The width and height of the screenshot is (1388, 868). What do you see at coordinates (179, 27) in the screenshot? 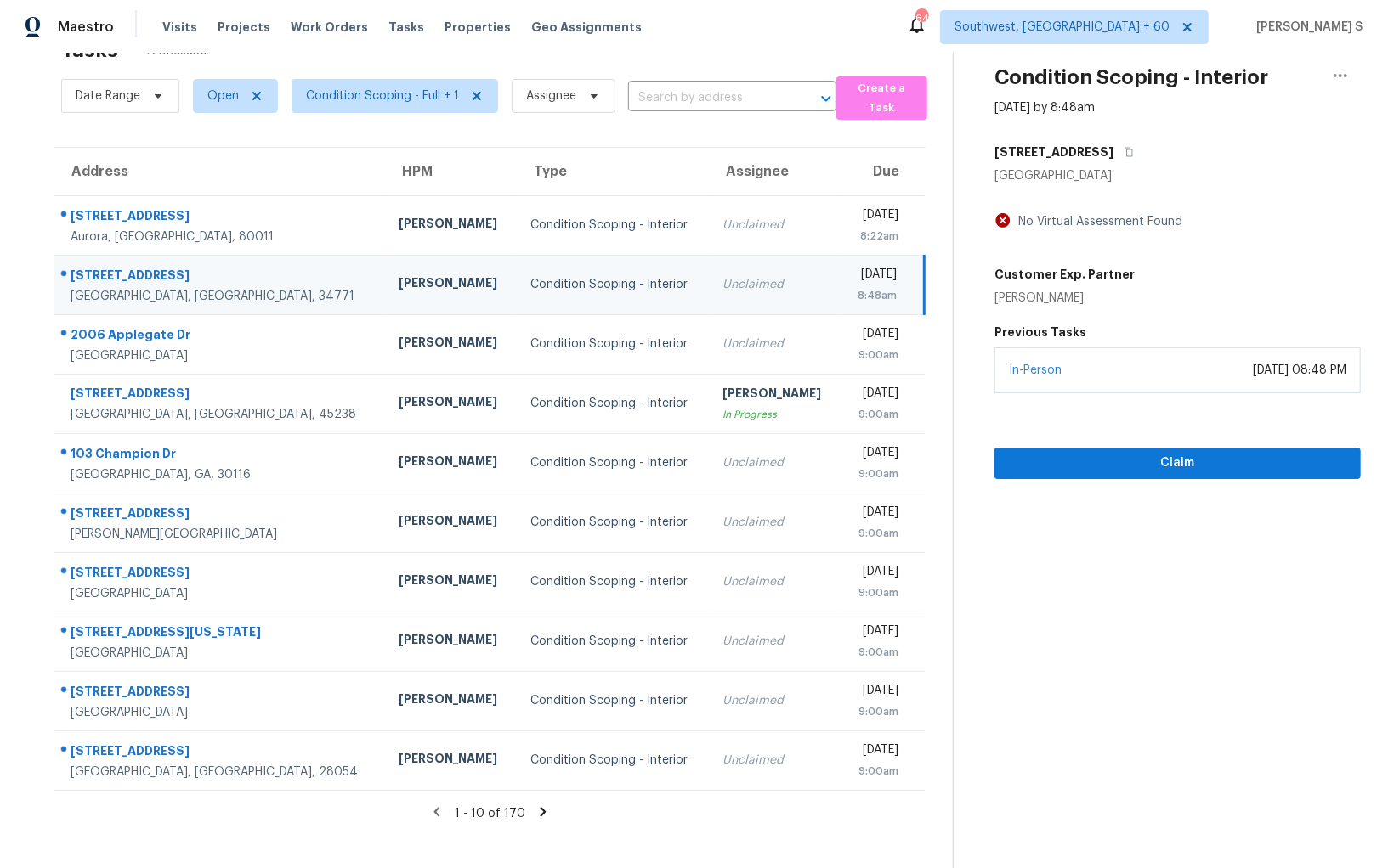
I see `span: Visits` at bounding box center [179, 27].